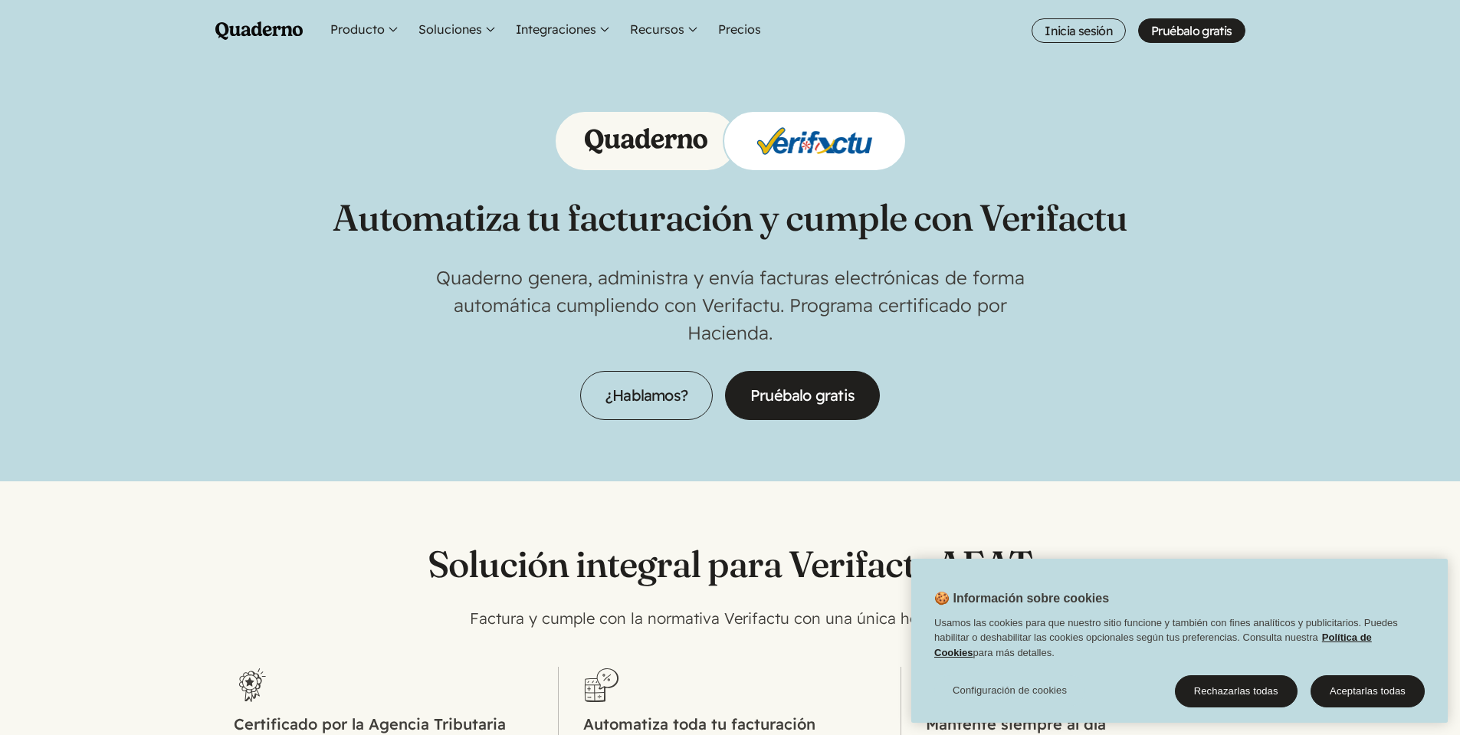 The height and width of the screenshot is (735, 1460). Describe the element at coordinates (1153, 645) in the screenshot. I see `a: Política de Cookies` at that location.